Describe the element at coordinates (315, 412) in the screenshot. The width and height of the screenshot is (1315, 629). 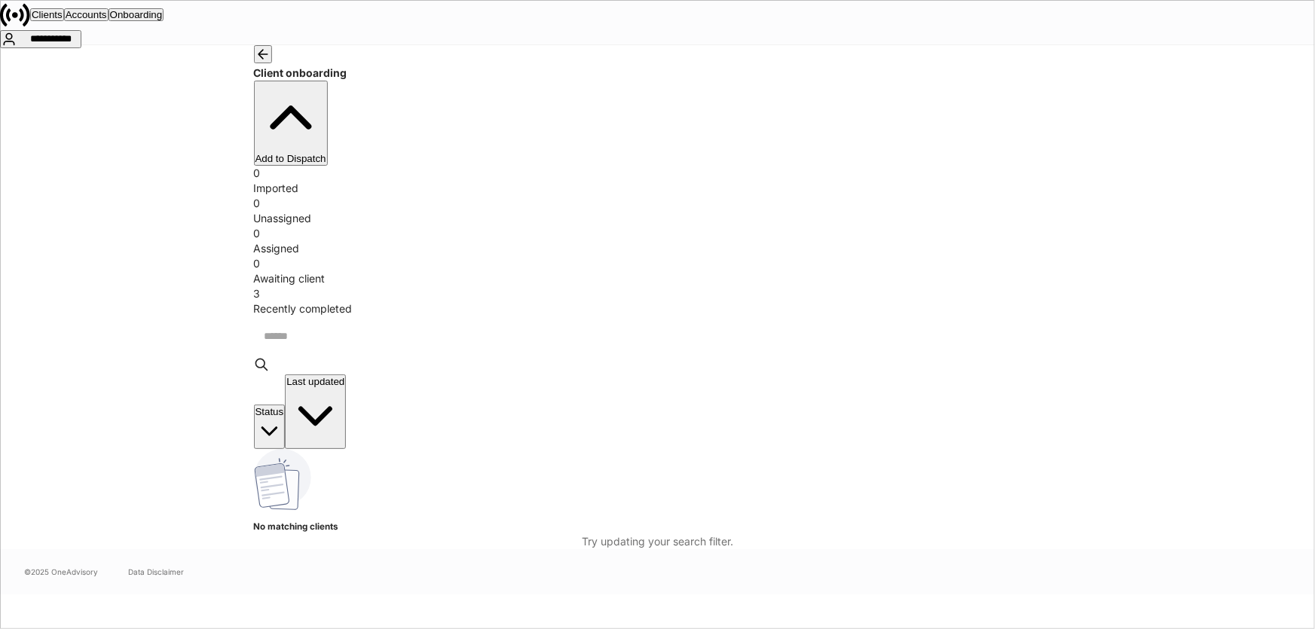
I see `button: Last updated` at that location.